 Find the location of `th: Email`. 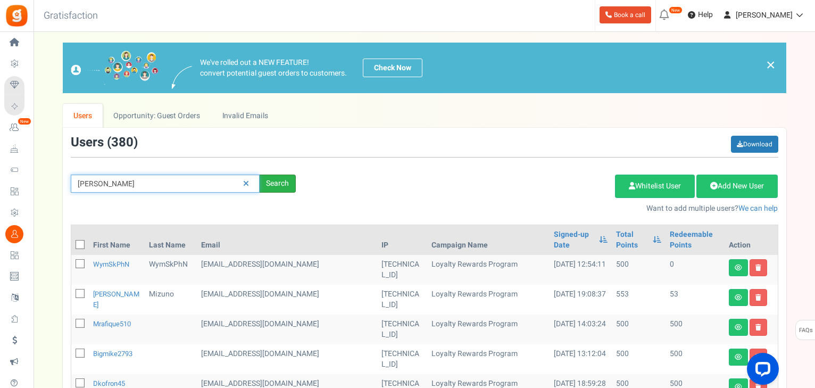

th: Email is located at coordinates (287, 240).